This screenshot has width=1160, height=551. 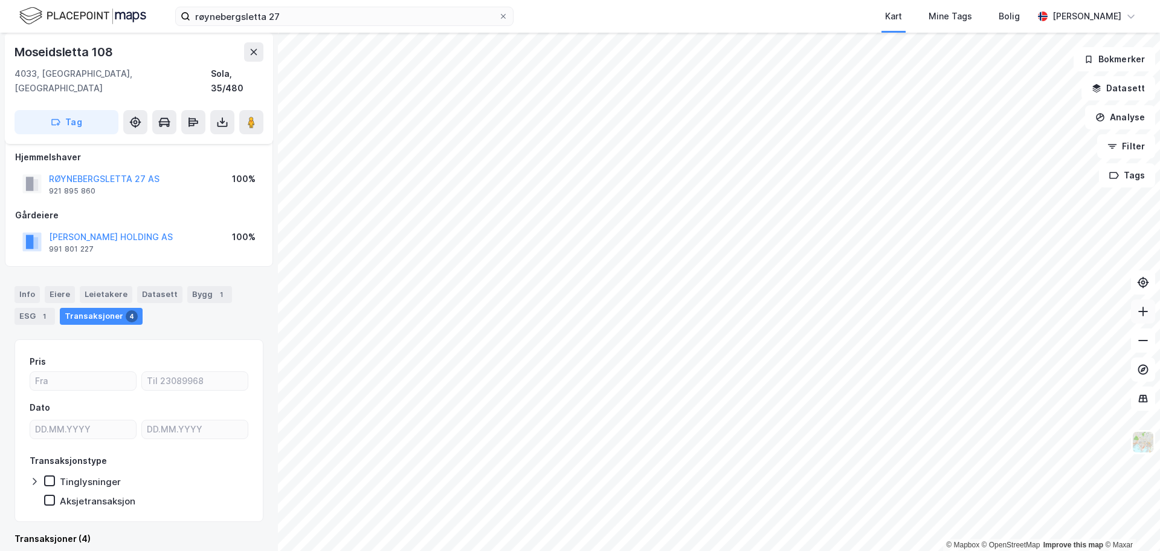 What do you see at coordinates (101, 316) in the screenshot?
I see `div: Transaksjoner` at bounding box center [101, 316].